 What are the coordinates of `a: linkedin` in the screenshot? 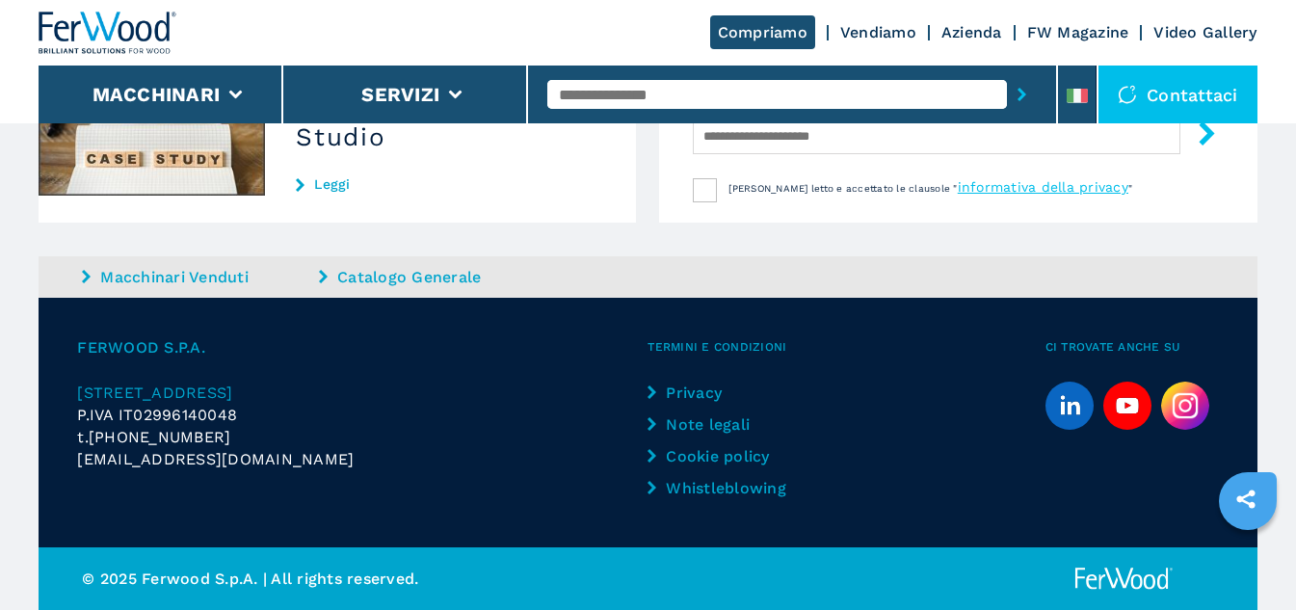 It's located at (1069, 406).